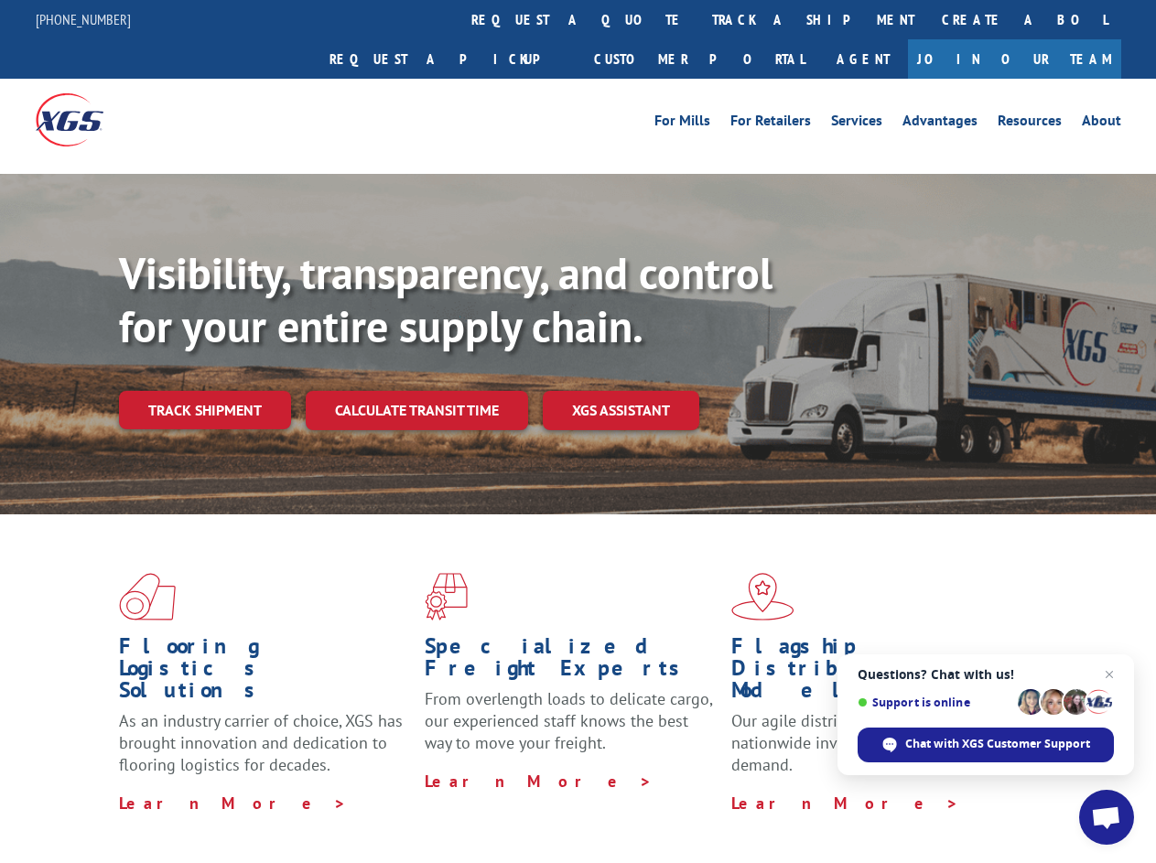  I want to click on a: Request a pickup, so click(448, 59).